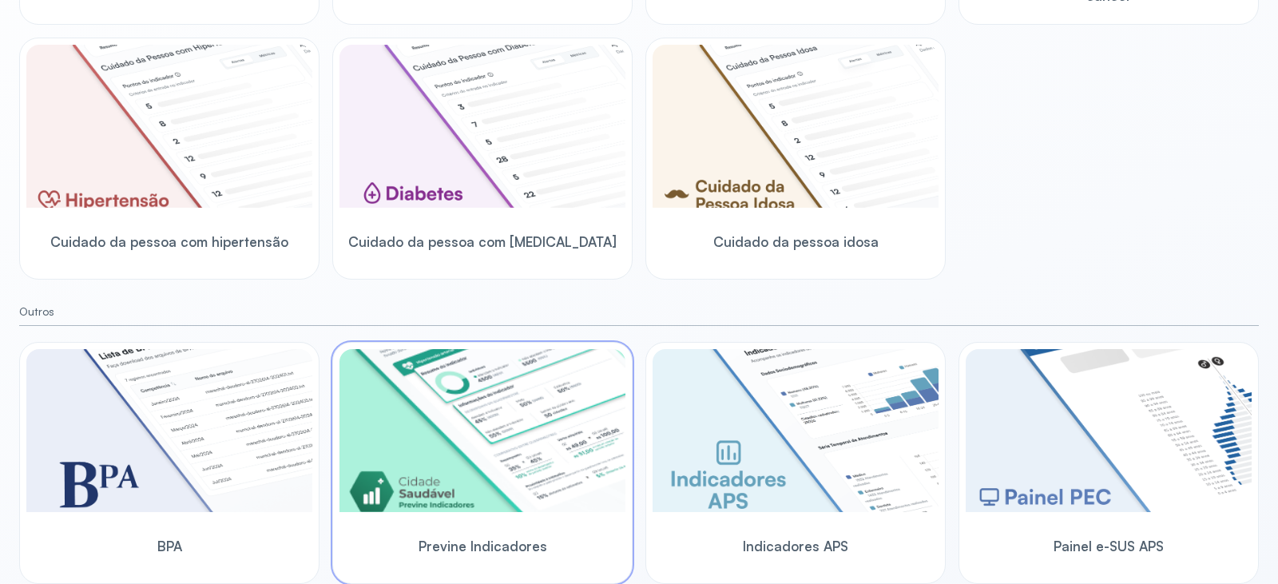 The height and width of the screenshot is (584, 1278). I want to click on span: Indicadores APS, so click(796, 546).